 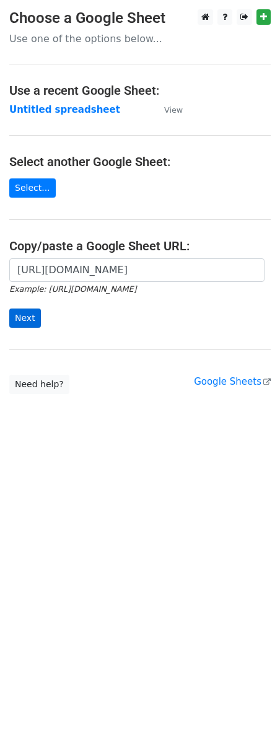 I want to click on h4: Copy/paste a Google Sheet URL:, so click(x=140, y=246).